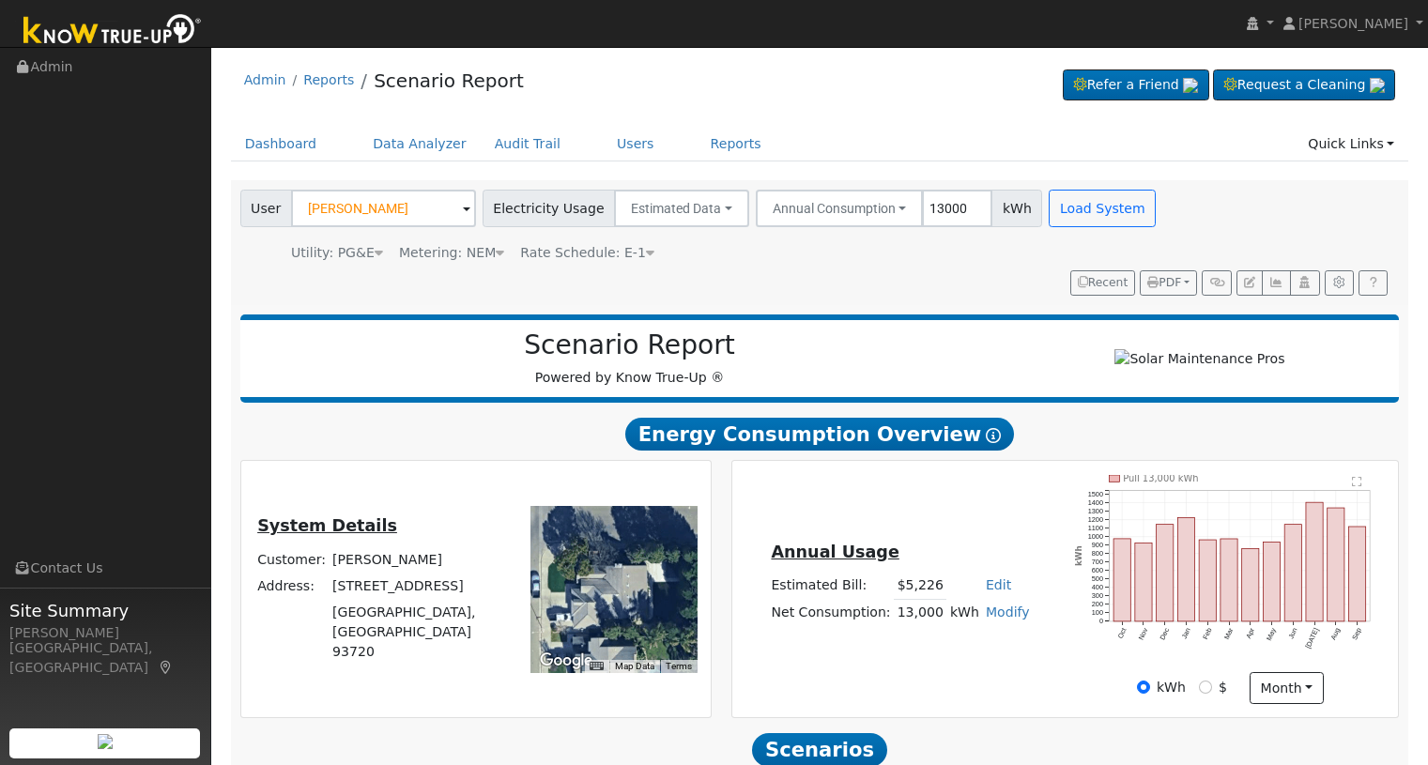 Image resolution: width=1428 pixels, height=765 pixels. Describe the element at coordinates (820, 435) in the screenshot. I see `span: Energy Consumption Overview` at that location.